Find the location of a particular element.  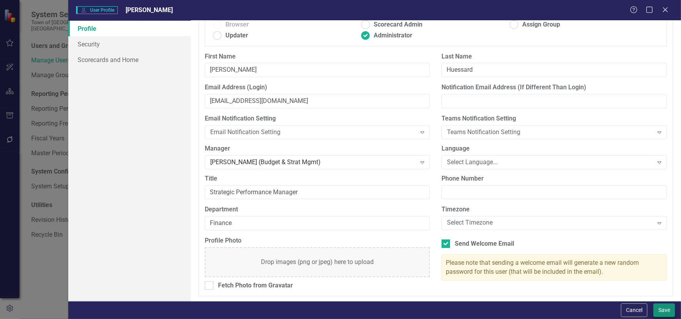

label: First Name is located at coordinates (318, 57).